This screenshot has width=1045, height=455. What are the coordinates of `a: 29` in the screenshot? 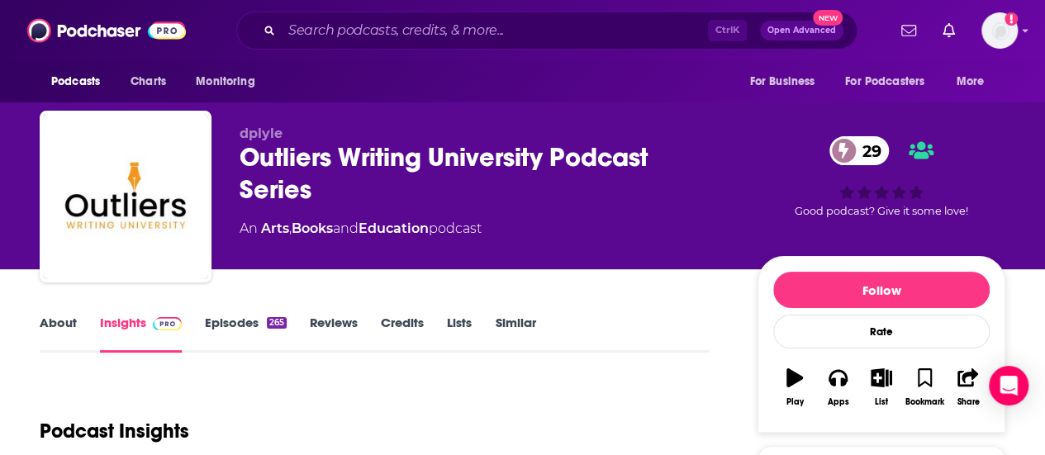 It's located at (859, 150).